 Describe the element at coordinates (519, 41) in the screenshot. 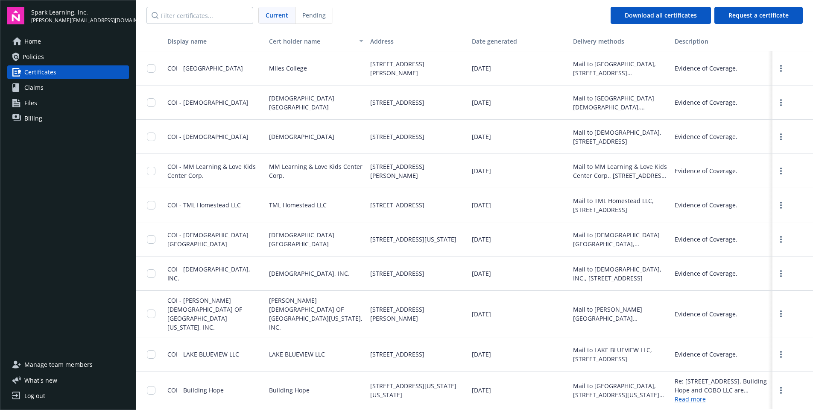

I see `button: Date generated` at that location.